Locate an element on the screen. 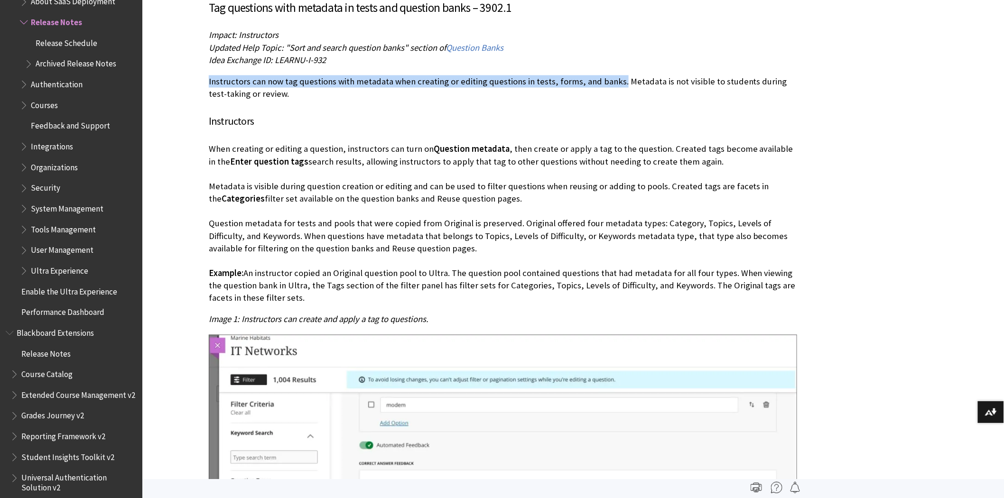 The width and height of the screenshot is (1004, 498). span: Question metadata is located at coordinates (472, 149).